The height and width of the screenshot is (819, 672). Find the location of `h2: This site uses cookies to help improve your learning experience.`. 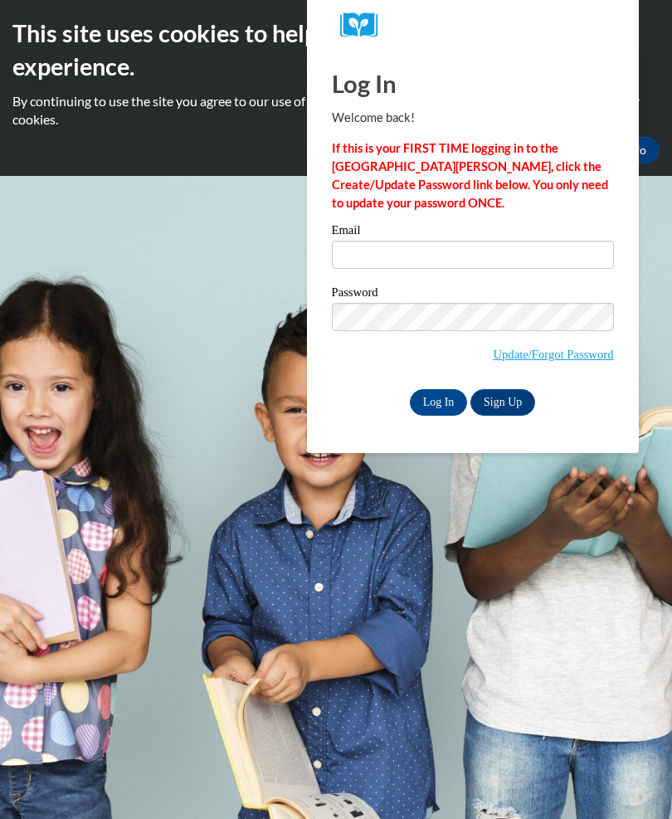

h2: This site uses cookies to help improve your learning experience. is located at coordinates (336, 50).